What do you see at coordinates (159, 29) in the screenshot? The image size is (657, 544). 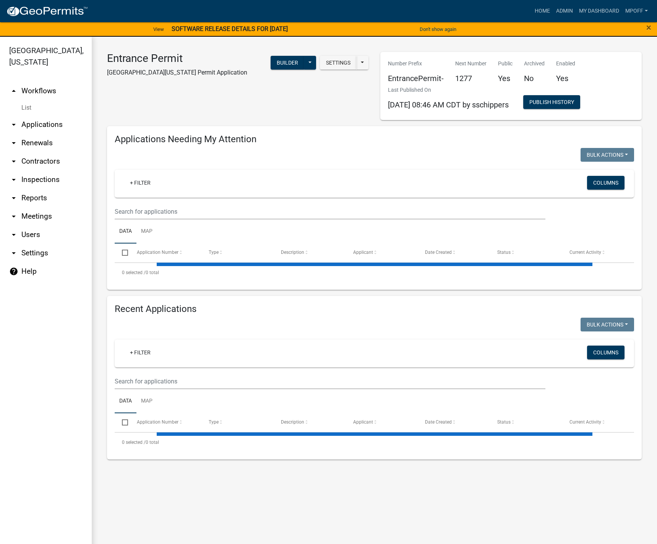 I see `a: View` at bounding box center [159, 29].